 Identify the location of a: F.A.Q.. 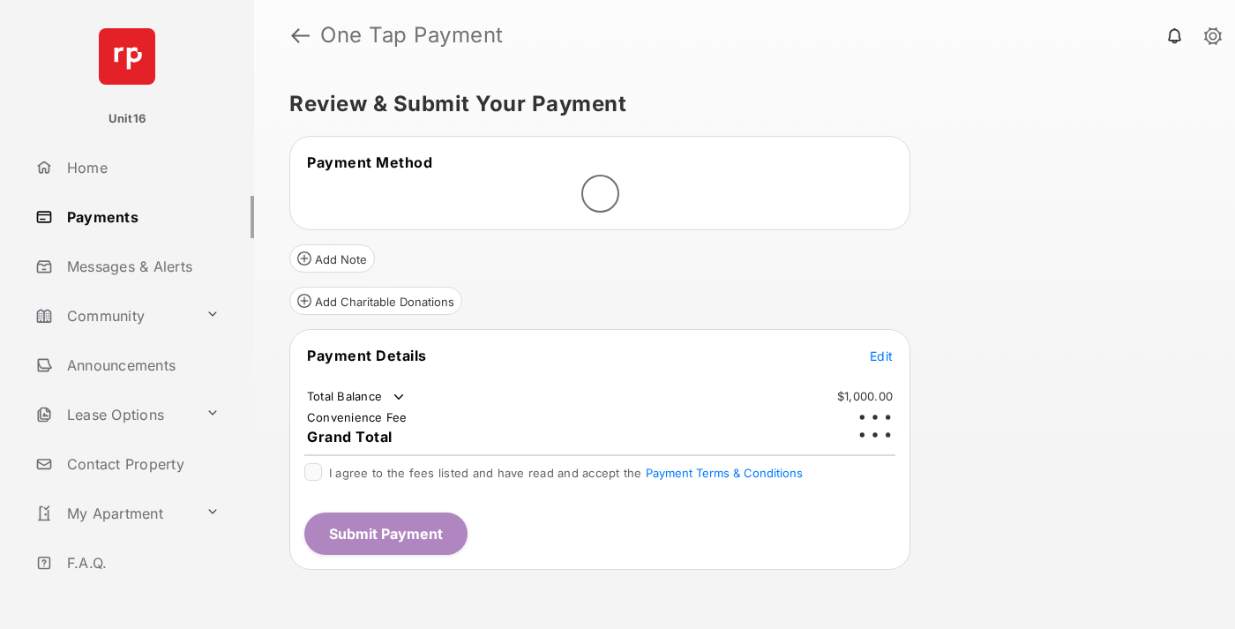
(141, 563).